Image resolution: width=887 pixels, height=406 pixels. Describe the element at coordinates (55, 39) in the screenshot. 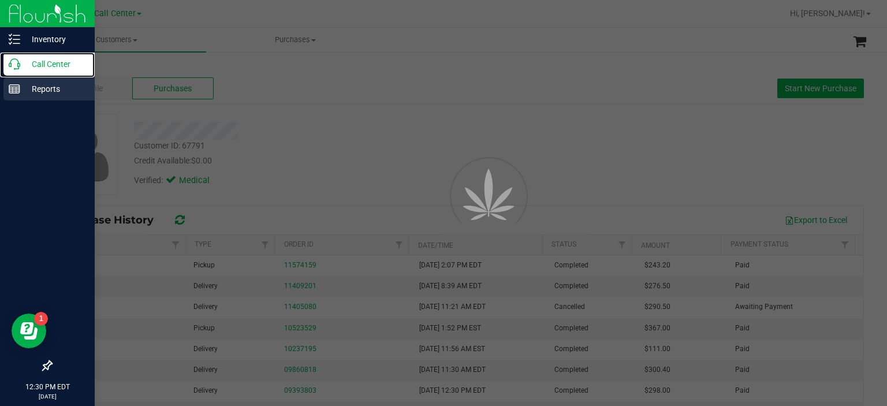

I see `p: Inventory` at that location.